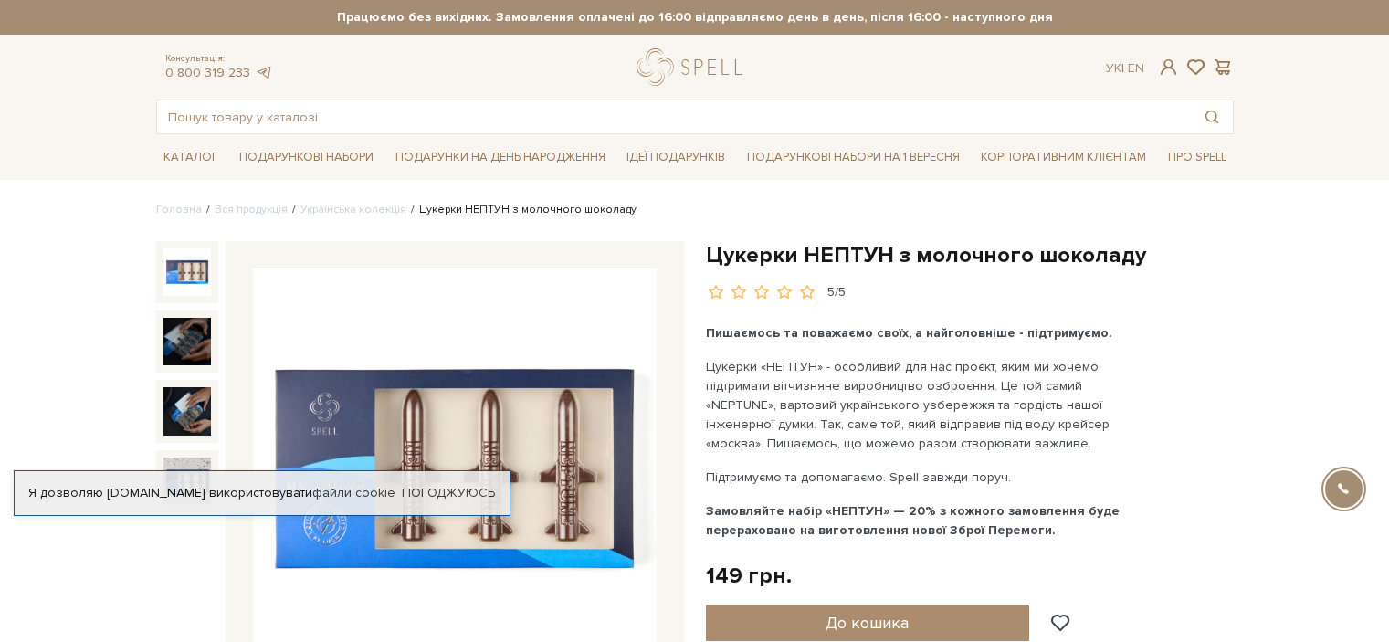  Describe the element at coordinates (500, 157) in the screenshot. I see `a: Подарунки на День народження` at that location.